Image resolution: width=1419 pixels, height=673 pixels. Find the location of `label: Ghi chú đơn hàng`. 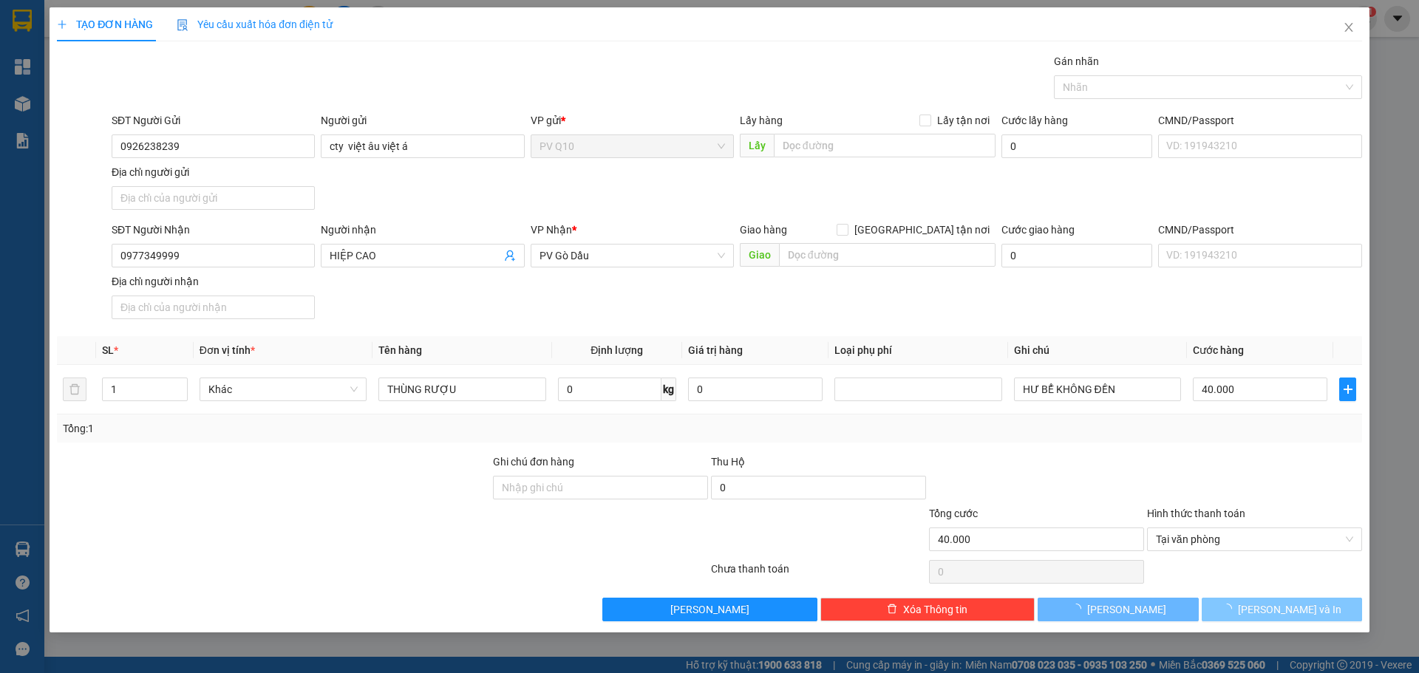

label: Ghi chú đơn hàng is located at coordinates (534, 462).